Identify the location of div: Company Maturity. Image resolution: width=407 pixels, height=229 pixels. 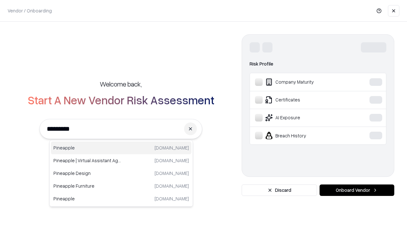
(302, 82).